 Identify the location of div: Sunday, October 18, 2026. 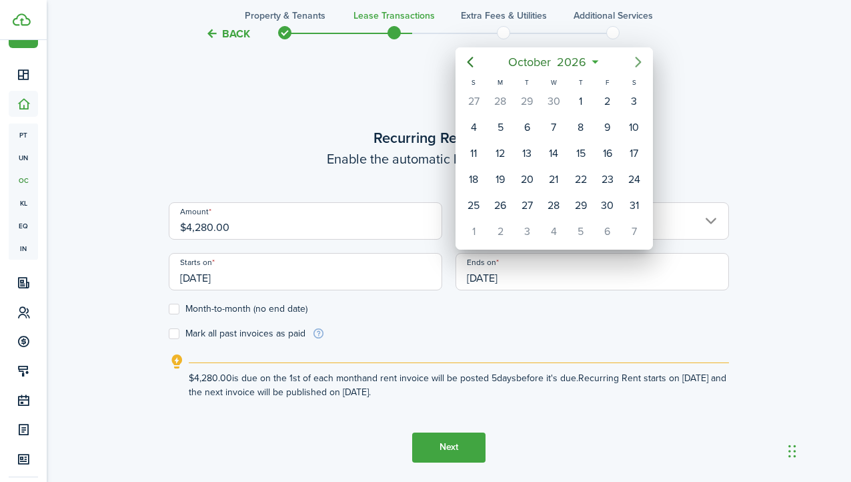
(474, 179).